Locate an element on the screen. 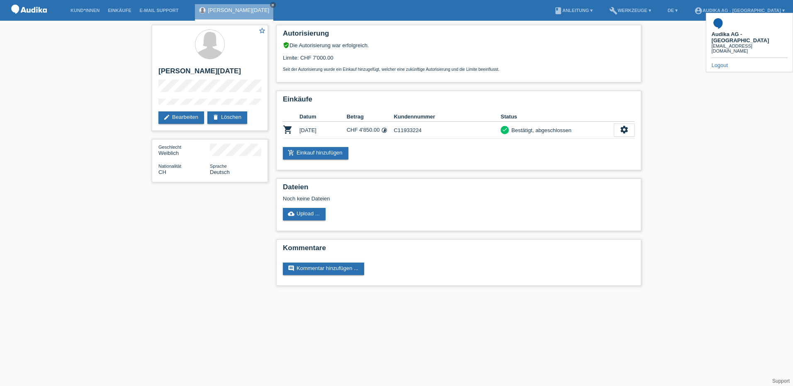  th: Betrag is located at coordinates (370, 117).